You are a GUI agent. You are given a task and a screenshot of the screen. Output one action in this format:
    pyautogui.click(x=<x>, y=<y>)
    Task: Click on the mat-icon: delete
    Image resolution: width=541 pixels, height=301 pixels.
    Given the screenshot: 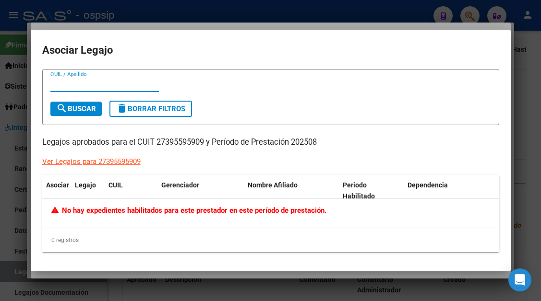 What is the action you would take?
    pyautogui.click(x=122, y=108)
    